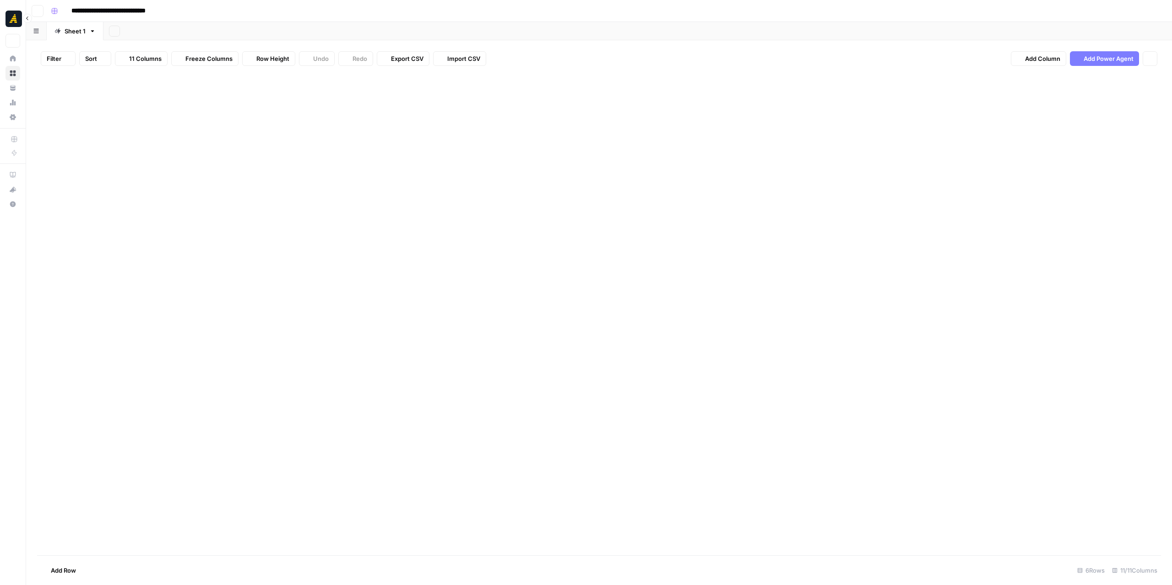  What do you see at coordinates (321, 59) in the screenshot?
I see `span: Undo` at bounding box center [321, 59].